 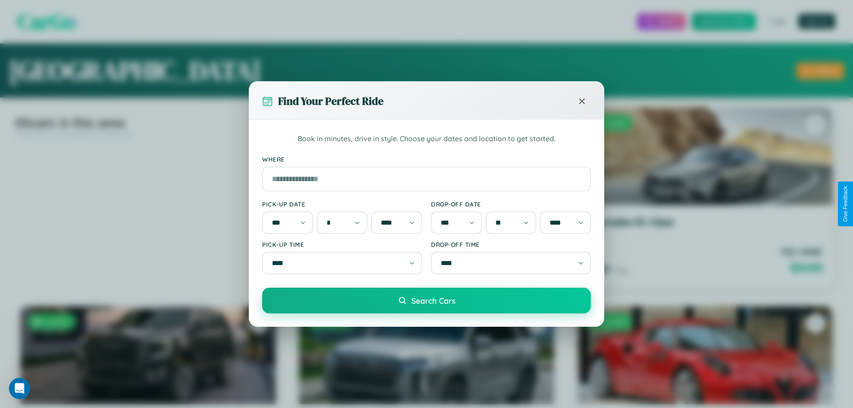 What do you see at coordinates (330, 101) in the screenshot?
I see `h3: Find Your Perfect Ride` at bounding box center [330, 101].